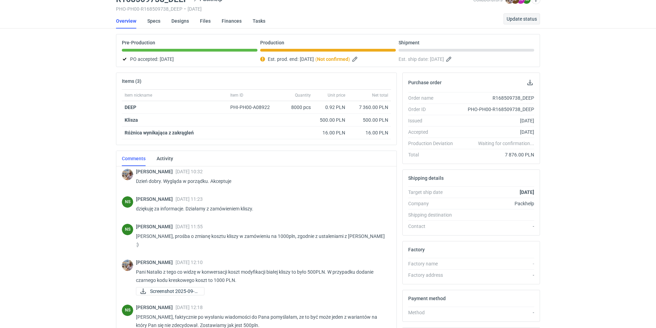  Describe the element at coordinates (328, 59) in the screenshot. I see `div: Est. prod. end:` at that location.